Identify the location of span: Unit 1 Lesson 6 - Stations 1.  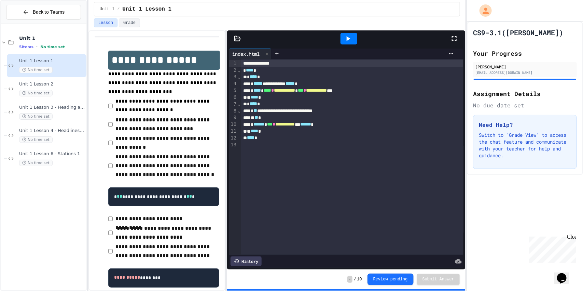
(52, 154).